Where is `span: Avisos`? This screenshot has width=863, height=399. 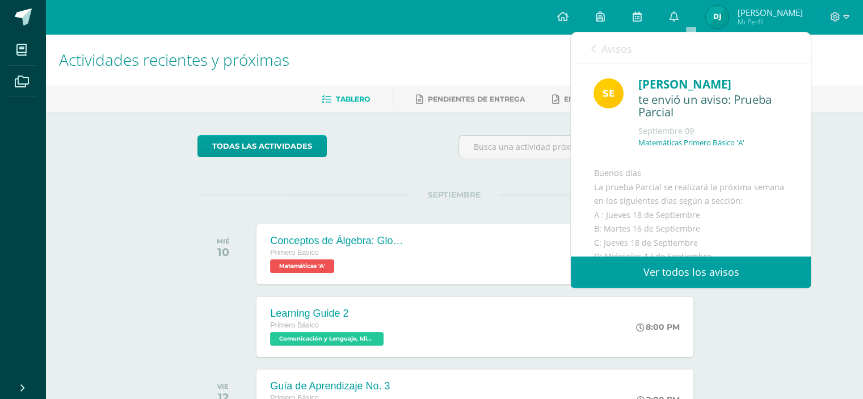 span: Avisos is located at coordinates (616, 49).